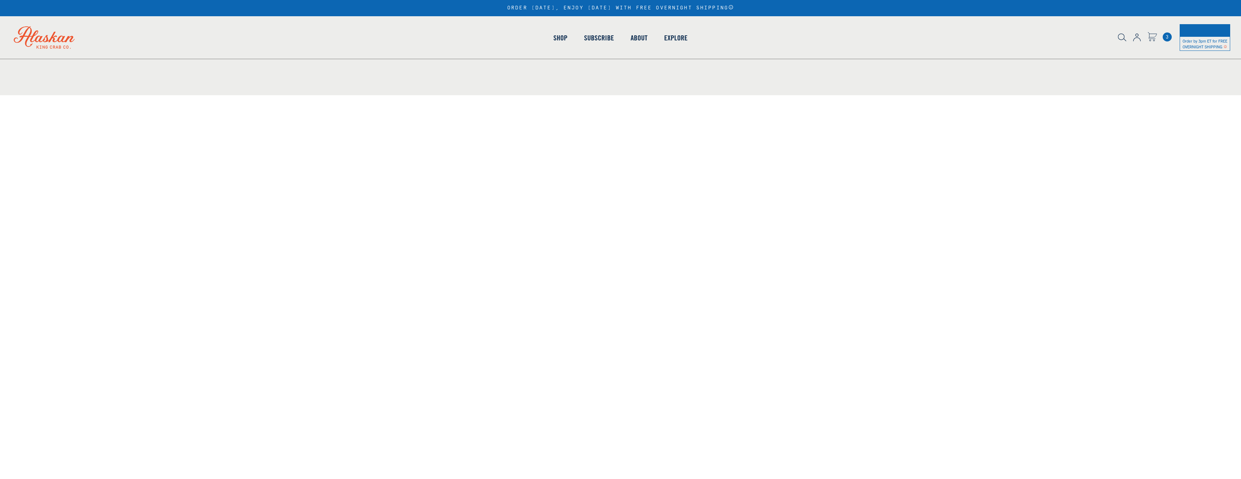 Image resolution: width=1241 pixels, height=479 pixels. Describe the element at coordinates (1122, 38) in the screenshot. I see `img: search` at that location.